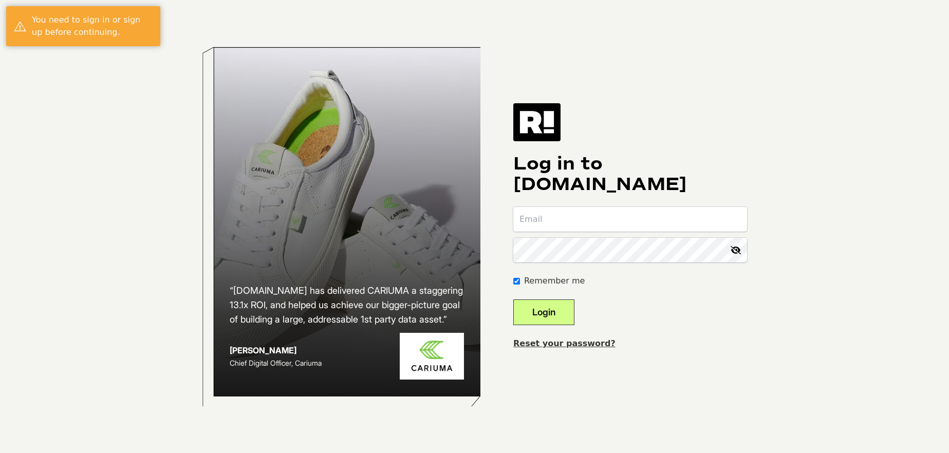 Image resolution: width=949 pixels, height=453 pixels. I want to click on div: You need to sign in or sign up before continuing., so click(92, 26).